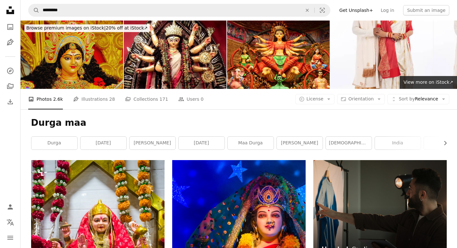 This screenshot has width=457, height=248. I want to click on span: 28, so click(112, 99).